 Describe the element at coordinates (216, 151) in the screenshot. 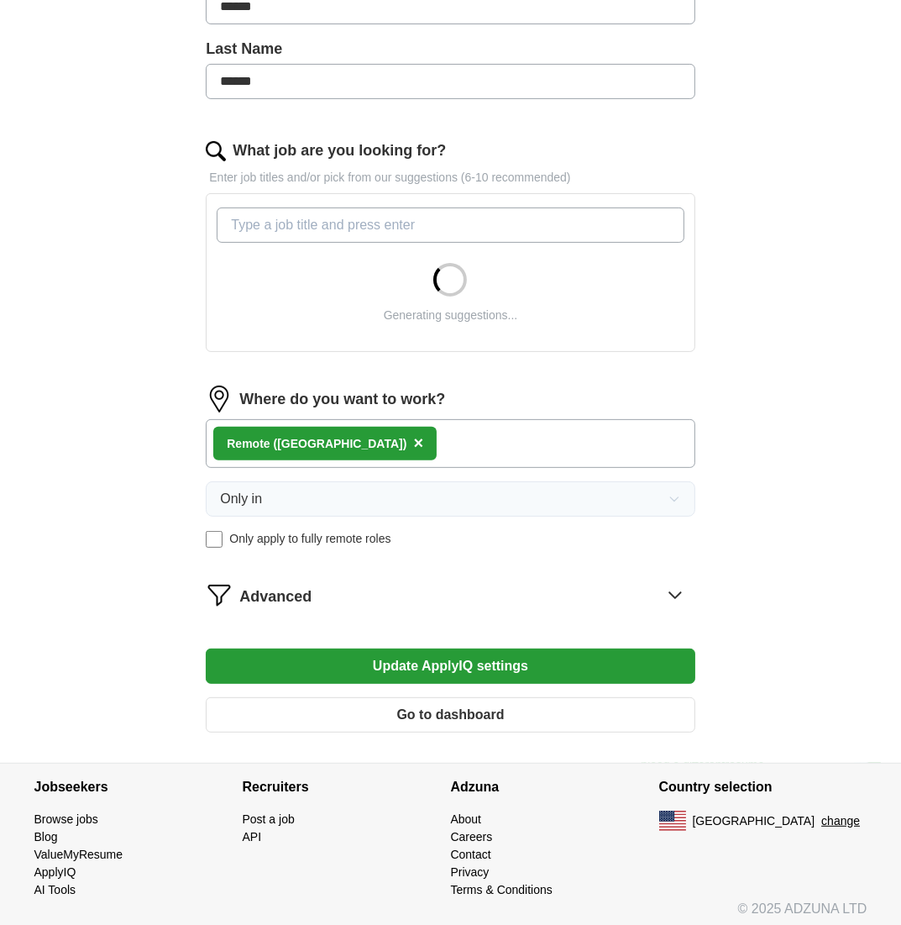

I see `img: search.png` at that location.